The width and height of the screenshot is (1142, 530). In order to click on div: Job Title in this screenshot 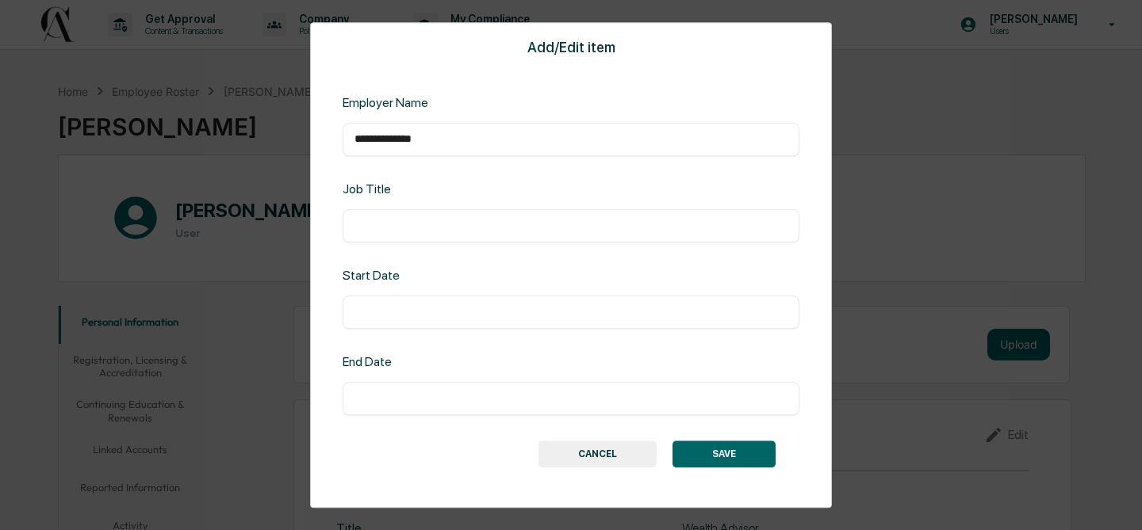, I will do `click(445, 189)`.